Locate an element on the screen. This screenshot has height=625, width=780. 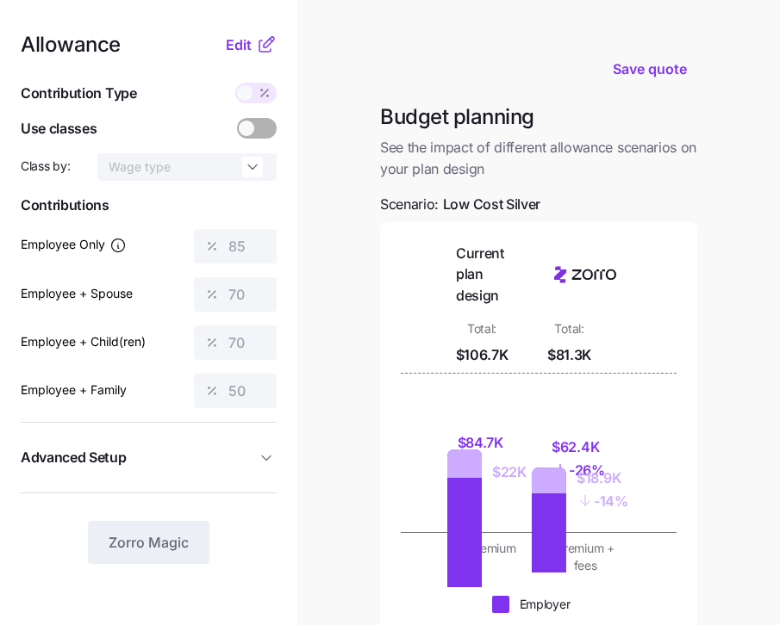
div: $84.7K is located at coordinates (485, 443).